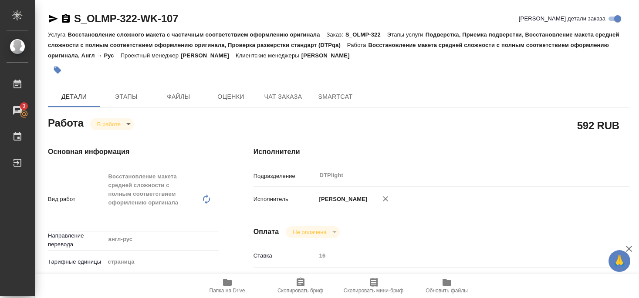 Image resolution: width=639 pixels, height=298 pixels. Describe the element at coordinates (197, 34) in the screenshot. I see `p: Восстановление сложного макета с частичным соответствием оформлению оригинала` at that location.